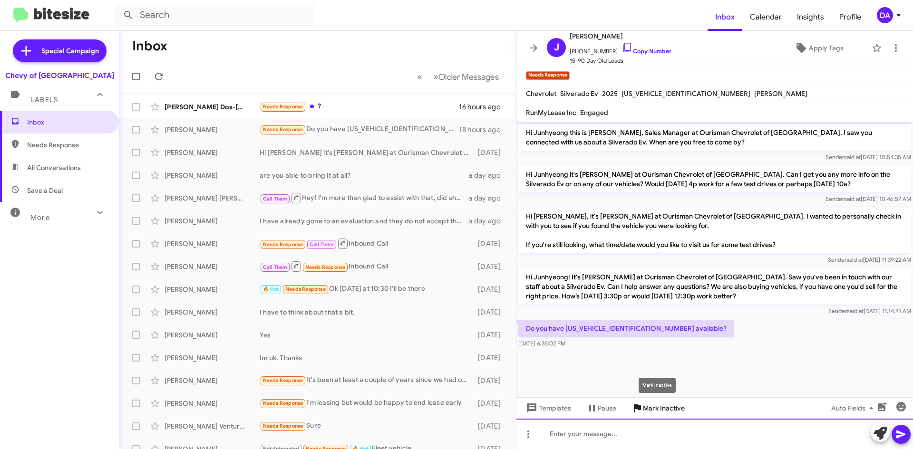  Describe the element at coordinates (484, 130) in the screenshot. I see `div: 18 hours ago` at that location.